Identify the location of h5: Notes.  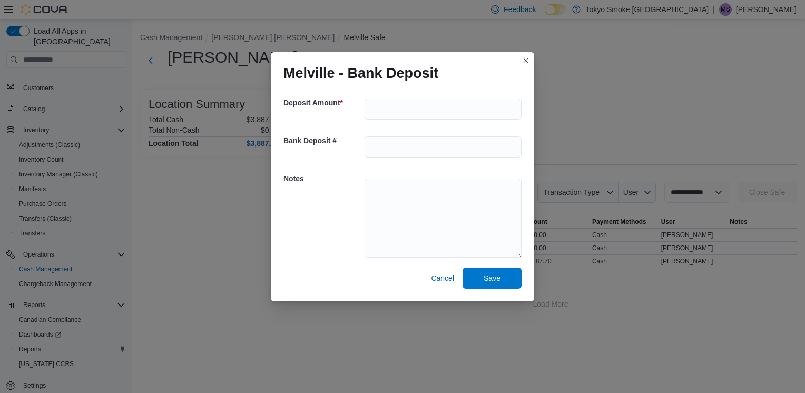
(323, 178).